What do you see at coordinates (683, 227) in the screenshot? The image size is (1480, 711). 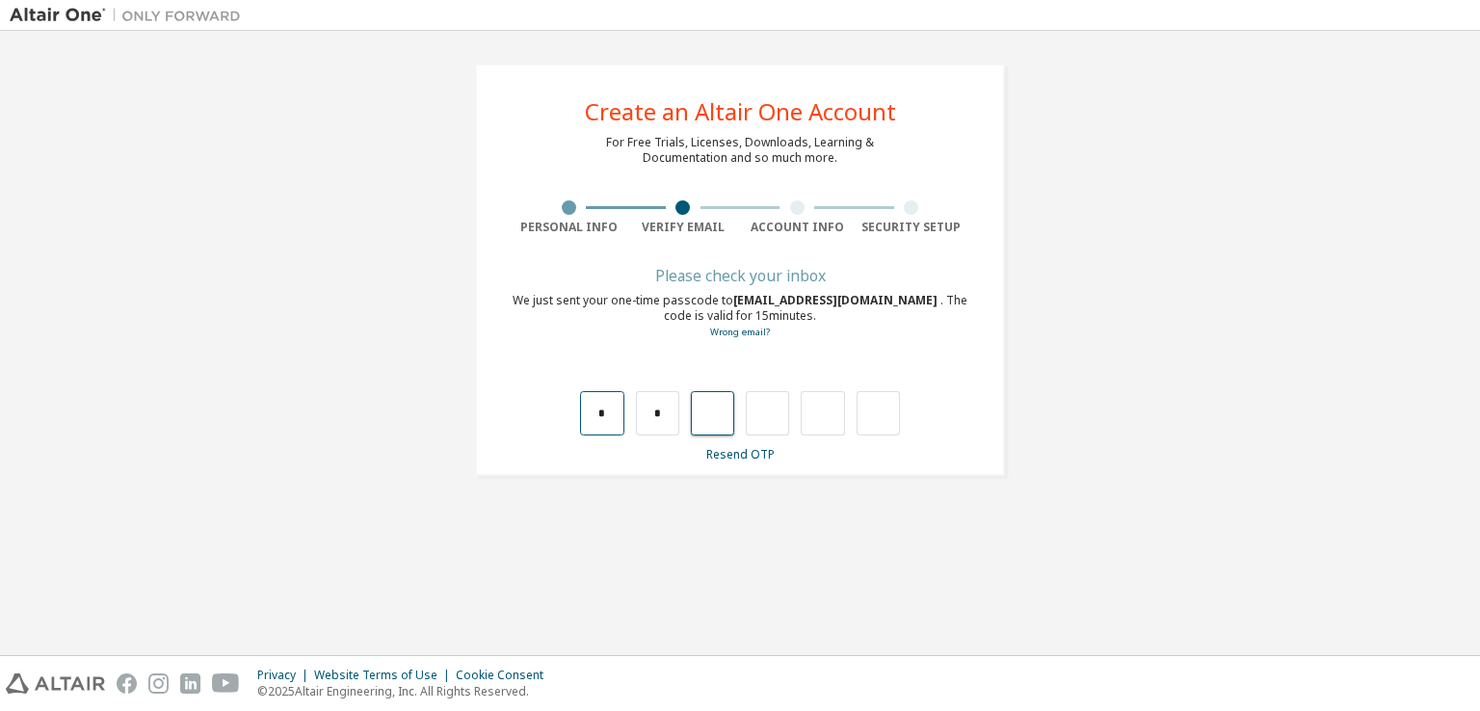 I see `div: Verify Email` at bounding box center [683, 227].